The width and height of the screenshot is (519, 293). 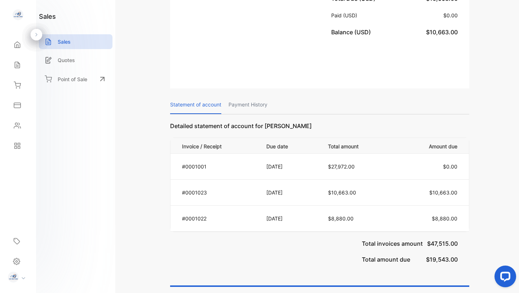 I want to click on p: #0001023, so click(x=219, y=192).